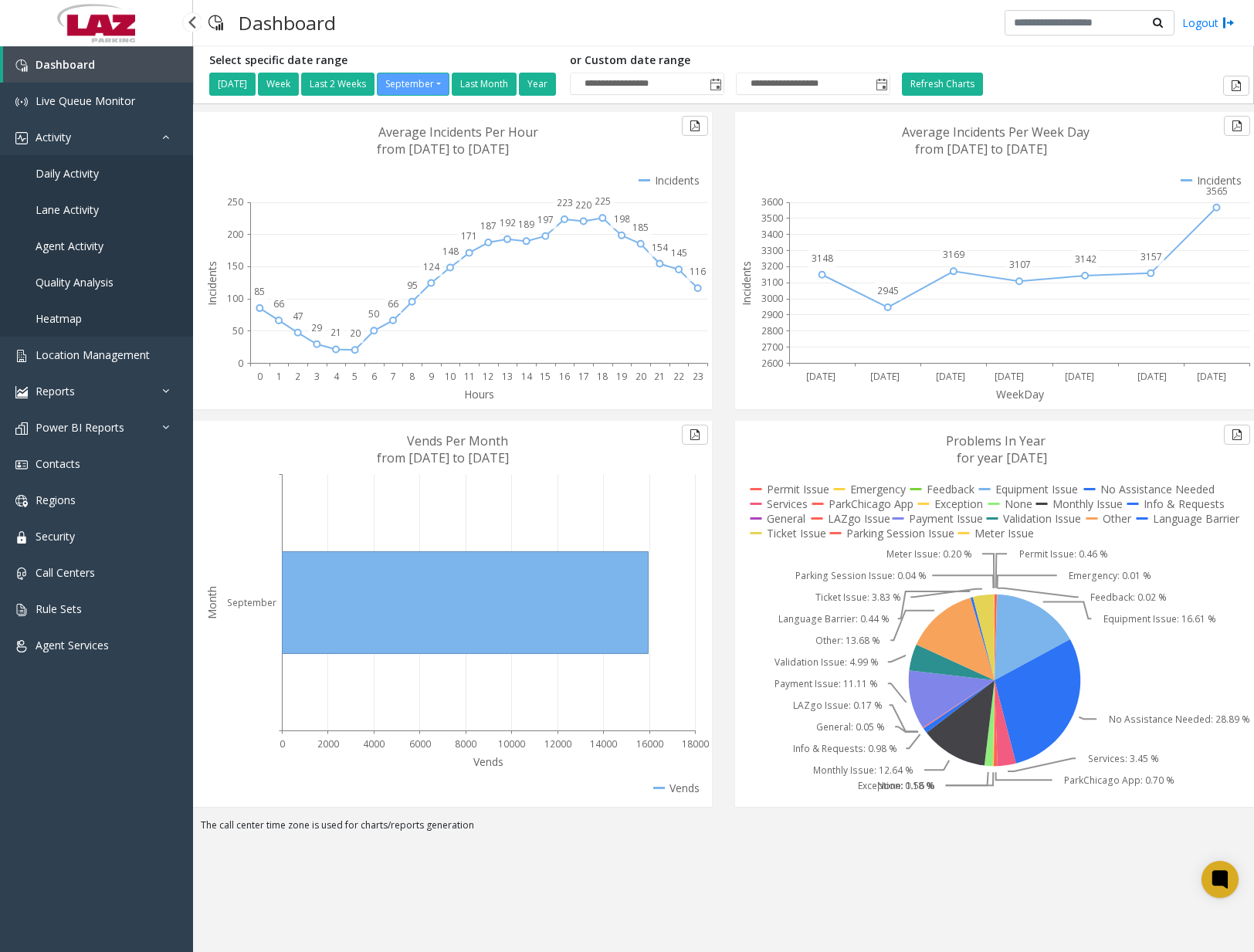  Describe the element at coordinates (906, 785) in the screenshot. I see `text: None: 1.56 %` at that location.